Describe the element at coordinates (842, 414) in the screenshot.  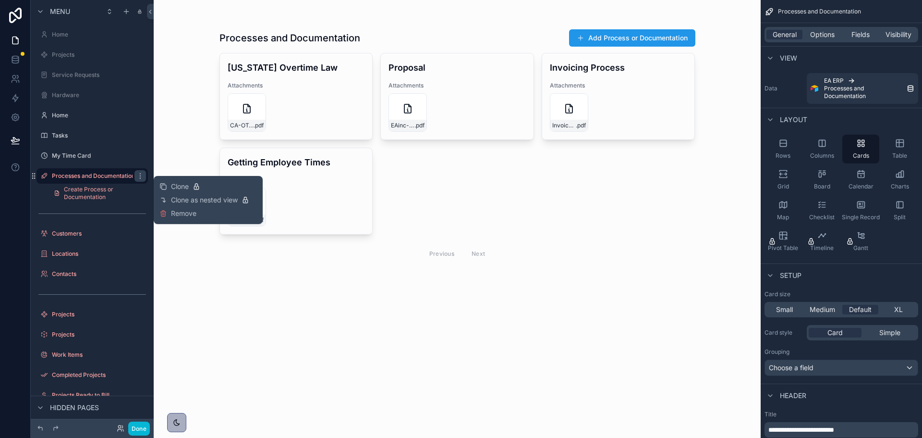
I see `label: Title` at that location.